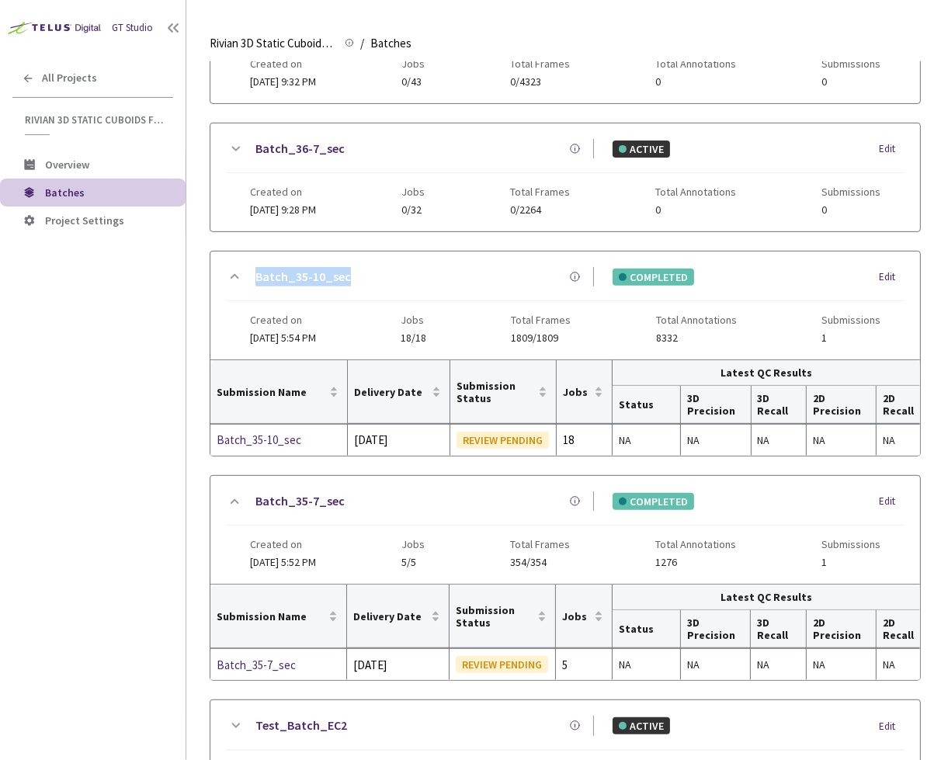  I want to click on a: Batch_36-7_sec, so click(300, 148).